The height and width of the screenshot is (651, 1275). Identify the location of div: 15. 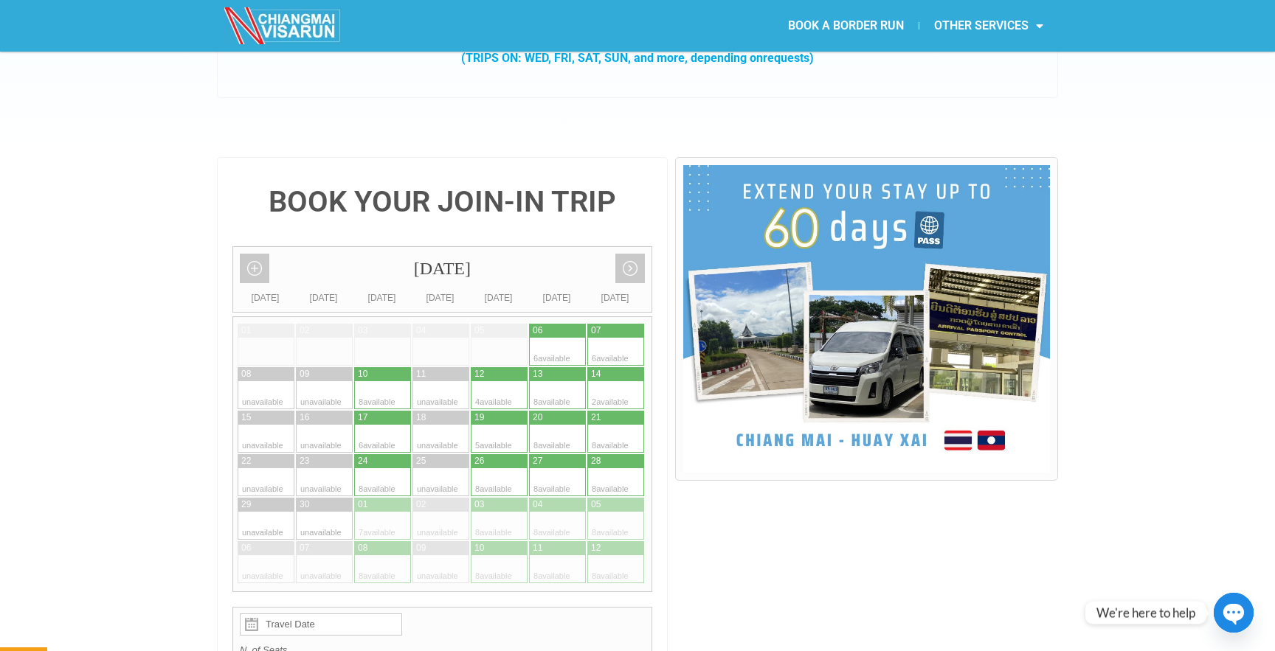
(246, 417).